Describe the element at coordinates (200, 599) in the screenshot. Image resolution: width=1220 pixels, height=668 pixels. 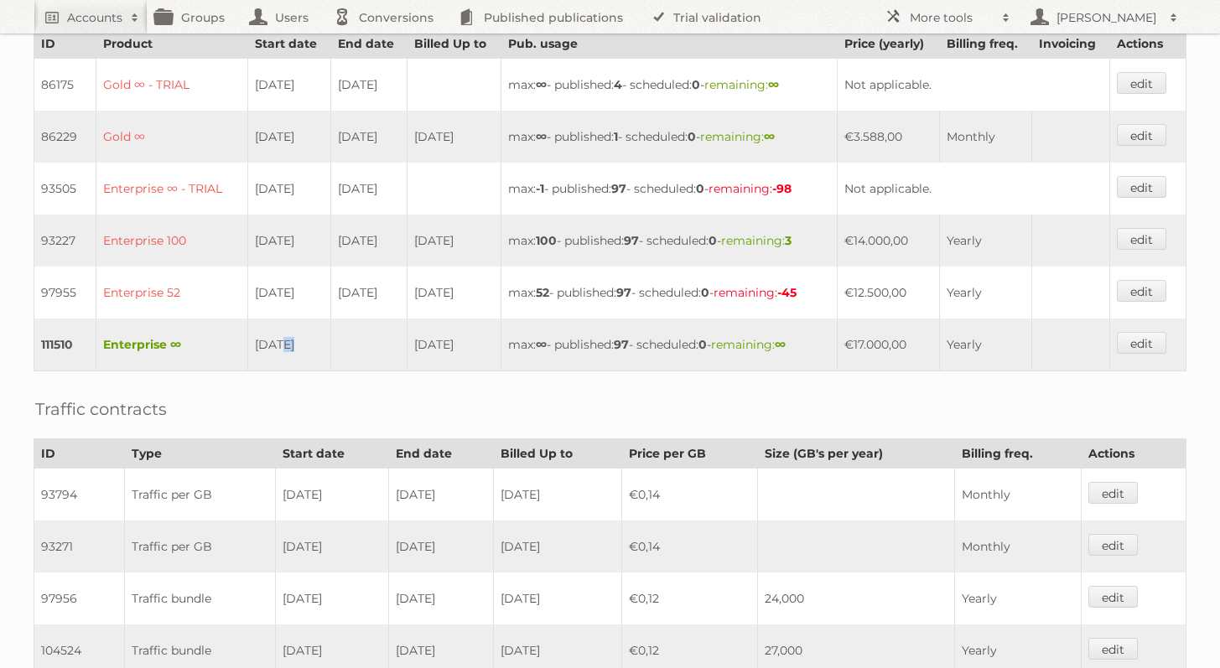
I see `td: Traffic bundle` at that location.